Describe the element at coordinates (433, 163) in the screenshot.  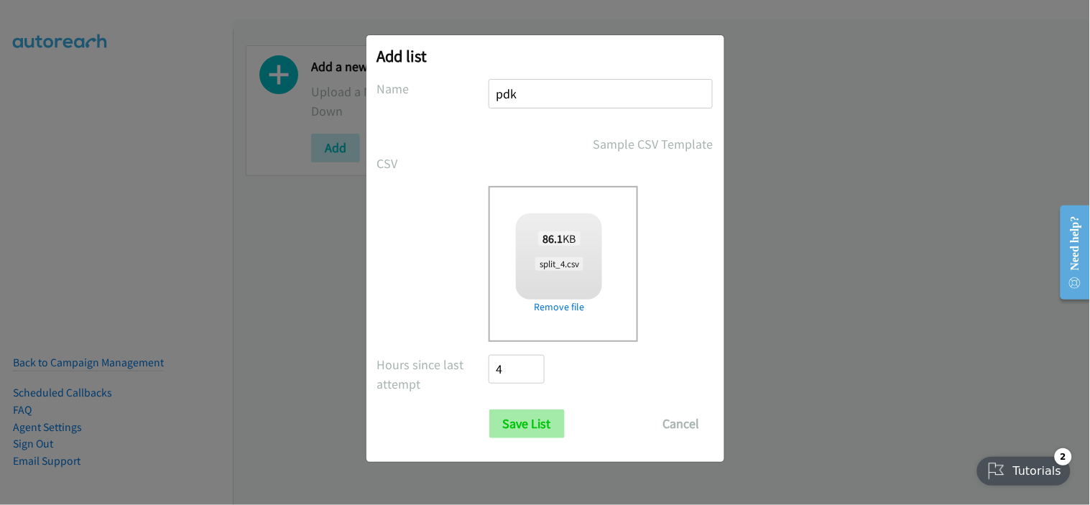
I see `label: CSV` at that location.